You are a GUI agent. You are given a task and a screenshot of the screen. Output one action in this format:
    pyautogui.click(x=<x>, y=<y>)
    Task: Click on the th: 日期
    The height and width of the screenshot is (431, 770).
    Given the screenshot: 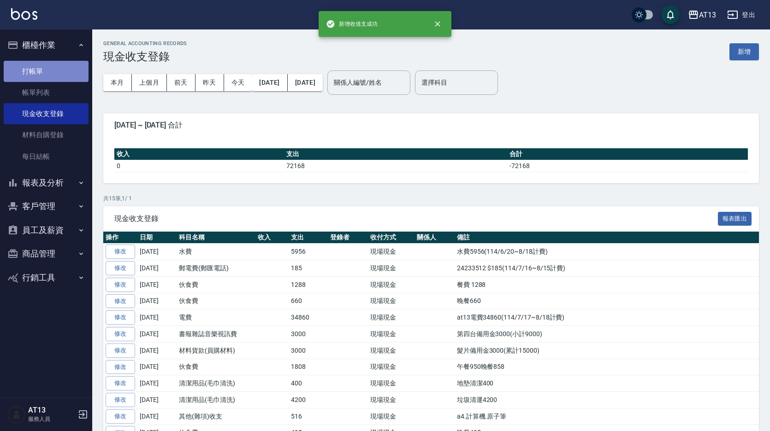 What is the action you would take?
    pyautogui.click(x=157, y=238)
    